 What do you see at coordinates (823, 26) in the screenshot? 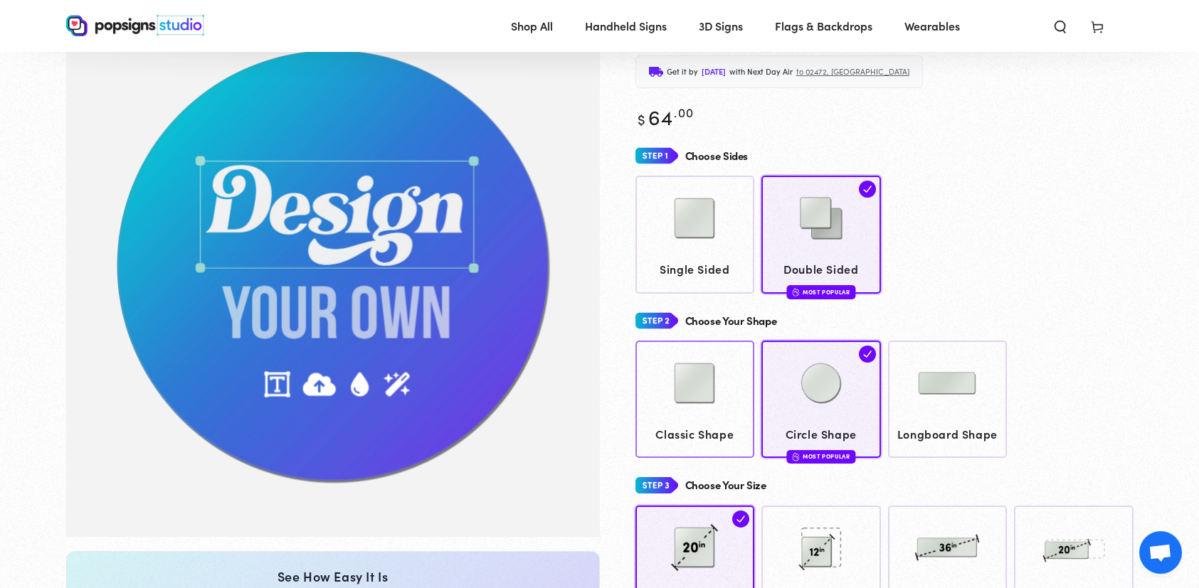
I see `a: Flags & Backdrops` at bounding box center [823, 26].